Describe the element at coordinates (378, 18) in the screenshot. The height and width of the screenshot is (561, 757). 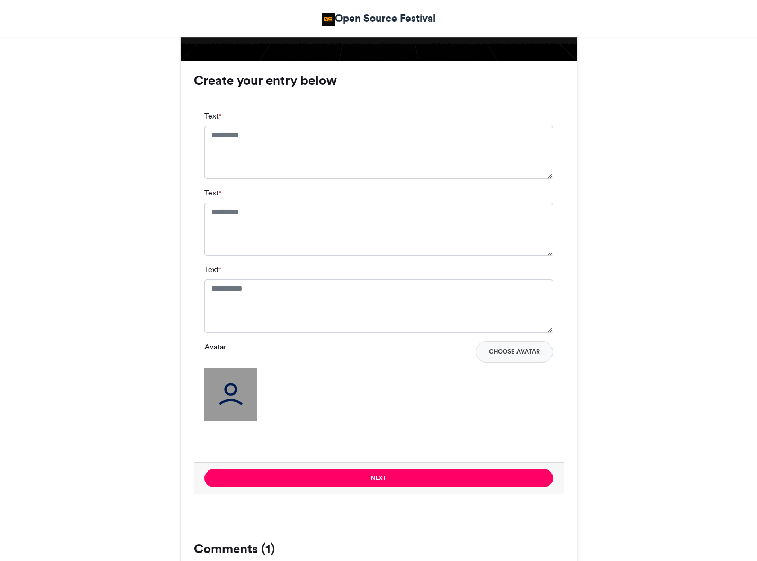
I see `a: Open Source Festival` at that location.